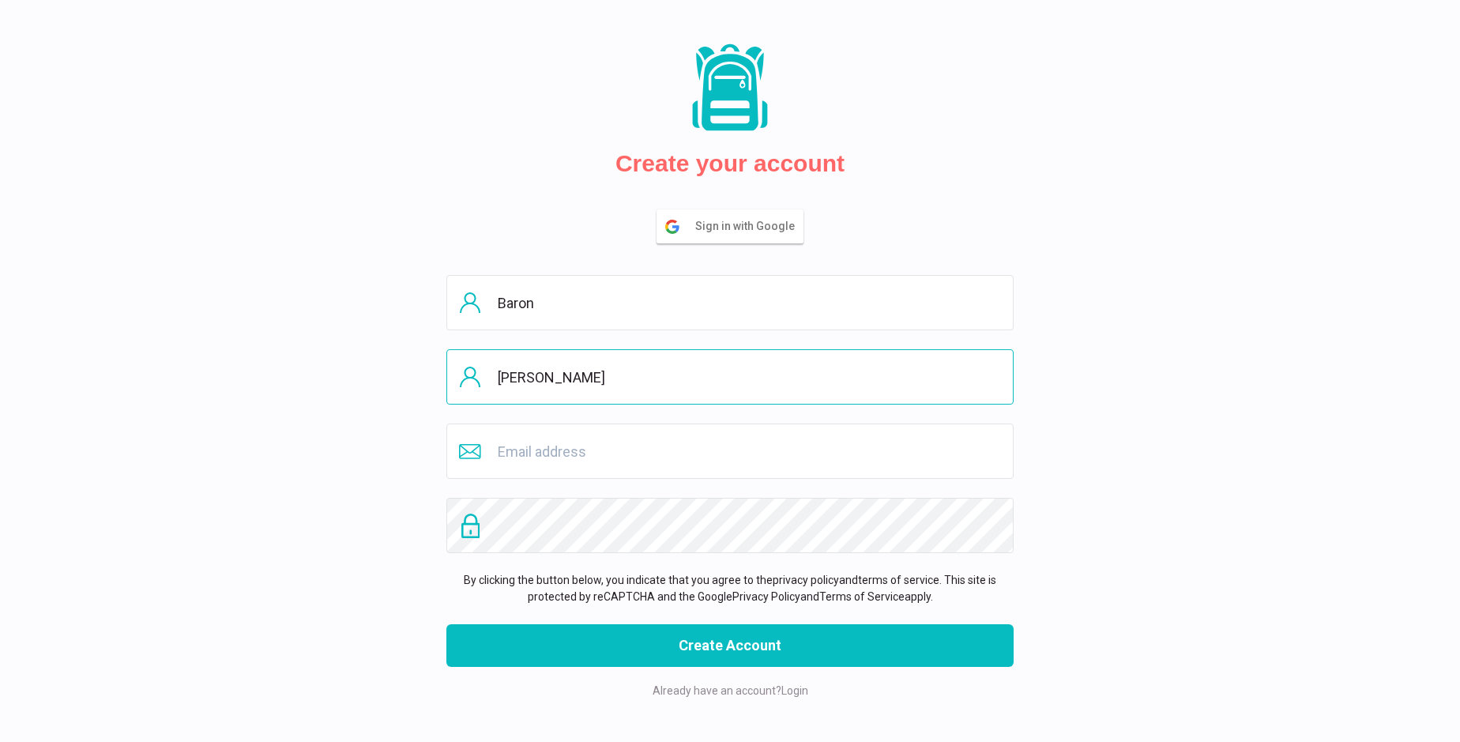 This screenshot has height=742, width=1460. I want to click on h2: Create your account, so click(730, 164).